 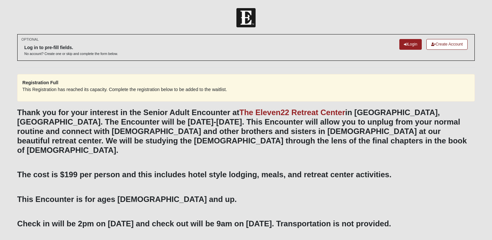 What do you see at coordinates (204, 174) in the screenshot?
I see `b: The cost is $199 per person and this includes hotel style lodging, meals, and retreat center acti...` at bounding box center [204, 174].